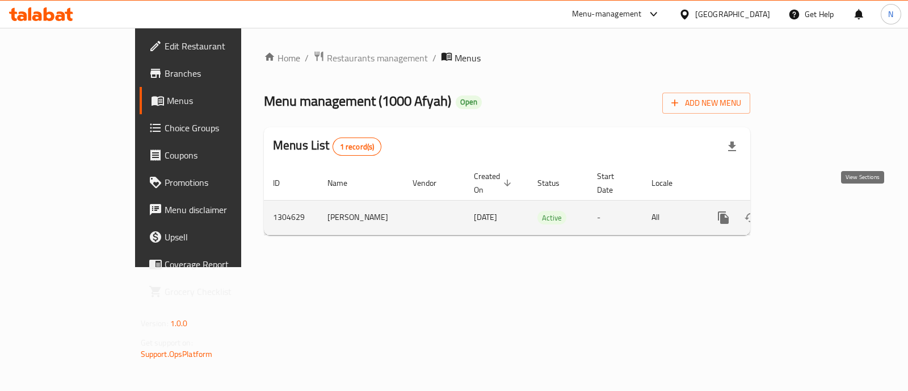 The image size is (908, 391). What do you see at coordinates (546, 200) in the screenshot?
I see `table: enhanced table` at bounding box center [546, 200].